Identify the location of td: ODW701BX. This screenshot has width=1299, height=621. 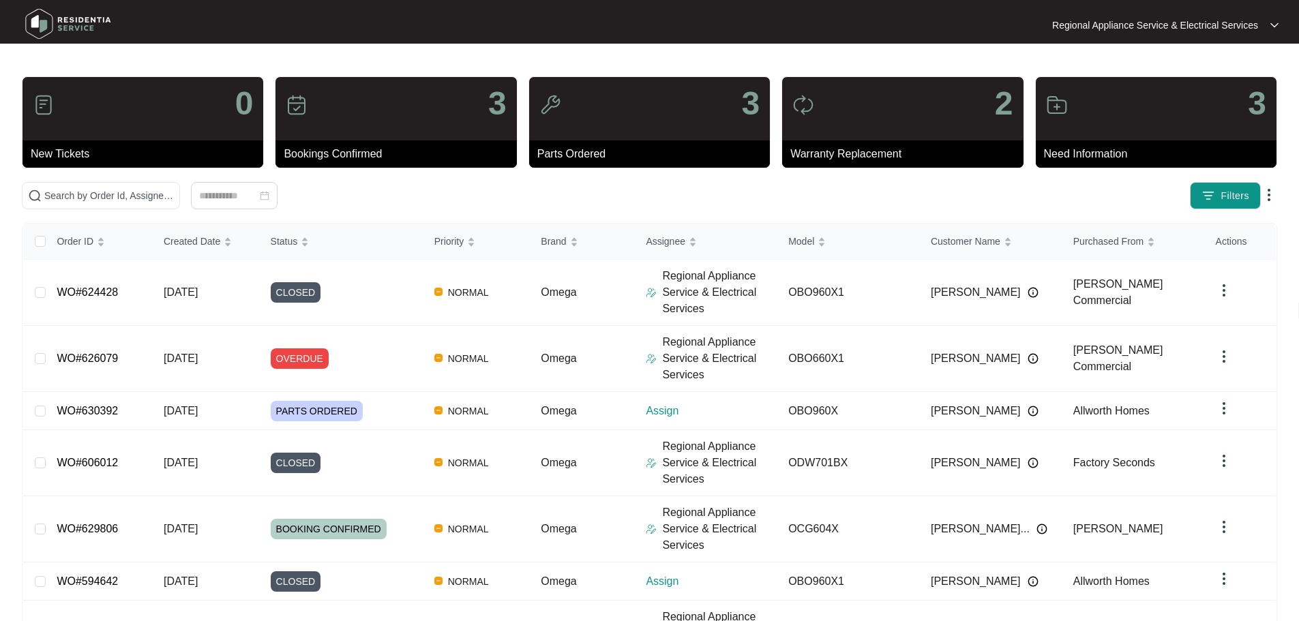
(848, 463).